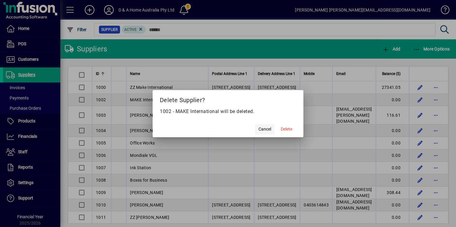 The image size is (456, 227). I want to click on span: Cancel, so click(265, 129).